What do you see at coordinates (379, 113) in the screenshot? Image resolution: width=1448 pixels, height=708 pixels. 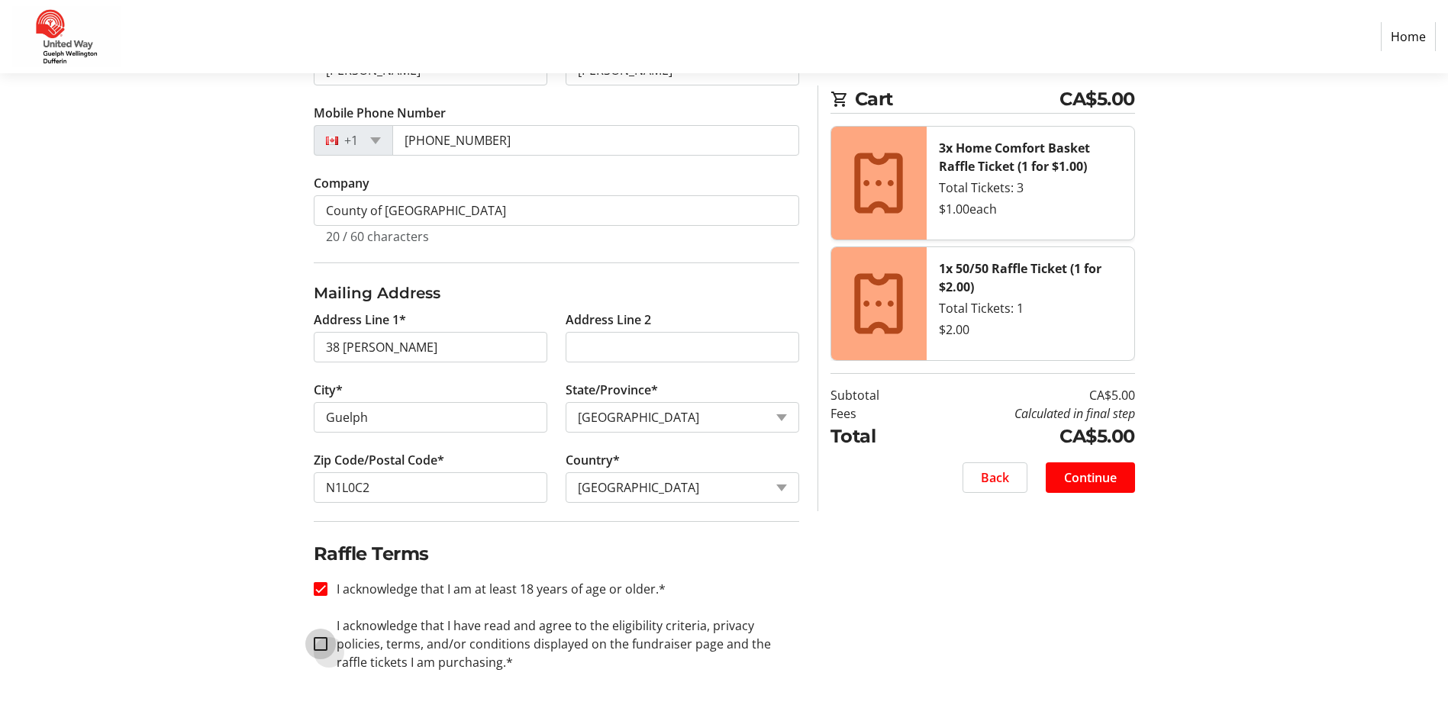 I see `label: Mobile Phone Number` at bounding box center [379, 113].